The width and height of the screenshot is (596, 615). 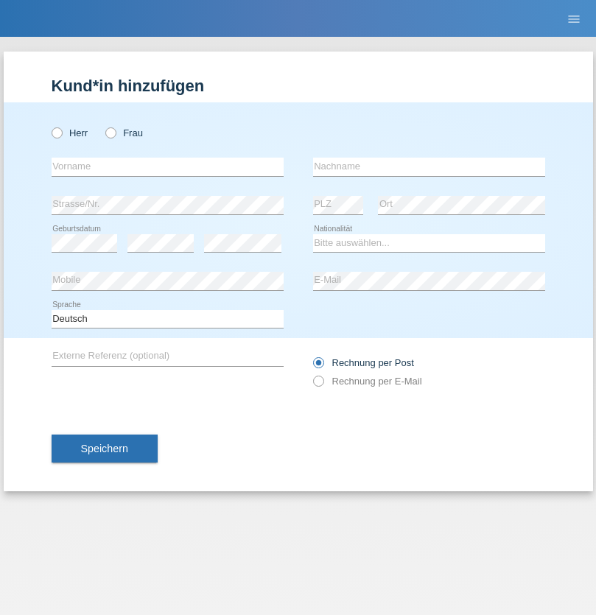 What do you see at coordinates (368, 381) in the screenshot?
I see `label: Rechnung per E-Mail` at bounding box center [368, 381].